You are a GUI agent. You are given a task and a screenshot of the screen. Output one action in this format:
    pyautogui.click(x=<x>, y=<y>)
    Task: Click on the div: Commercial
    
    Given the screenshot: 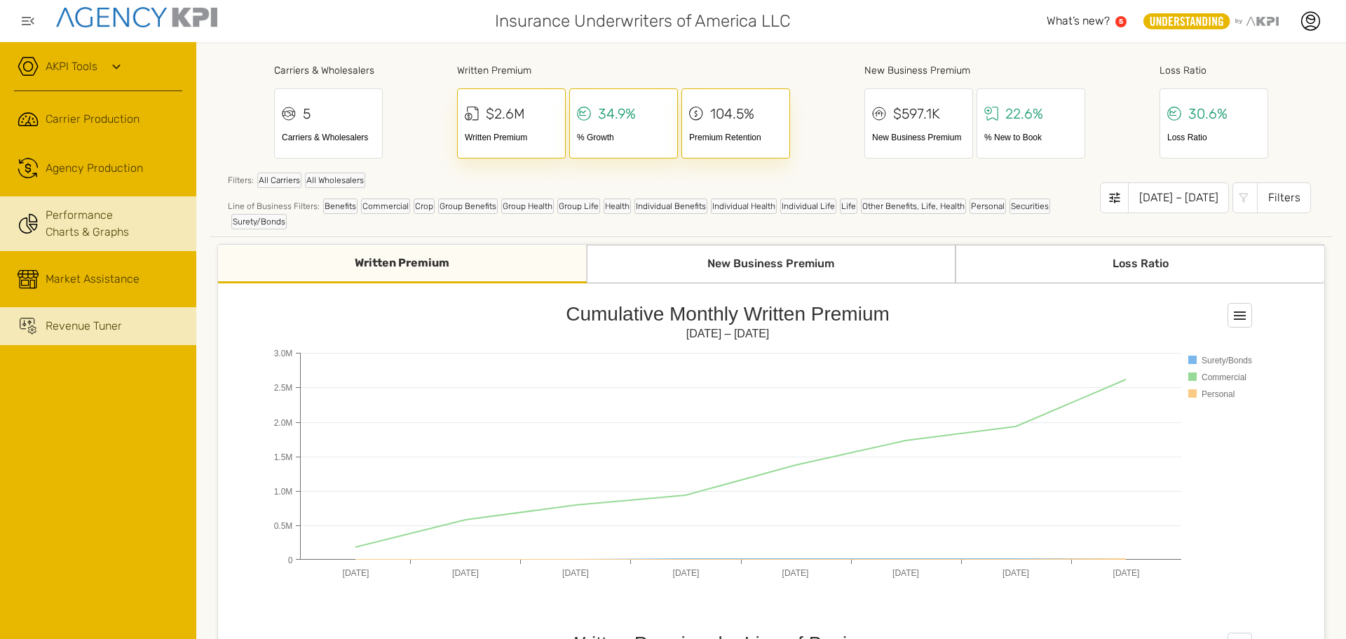 What is the action you would take?
    pyautogui.click(x=386, y=206)
    